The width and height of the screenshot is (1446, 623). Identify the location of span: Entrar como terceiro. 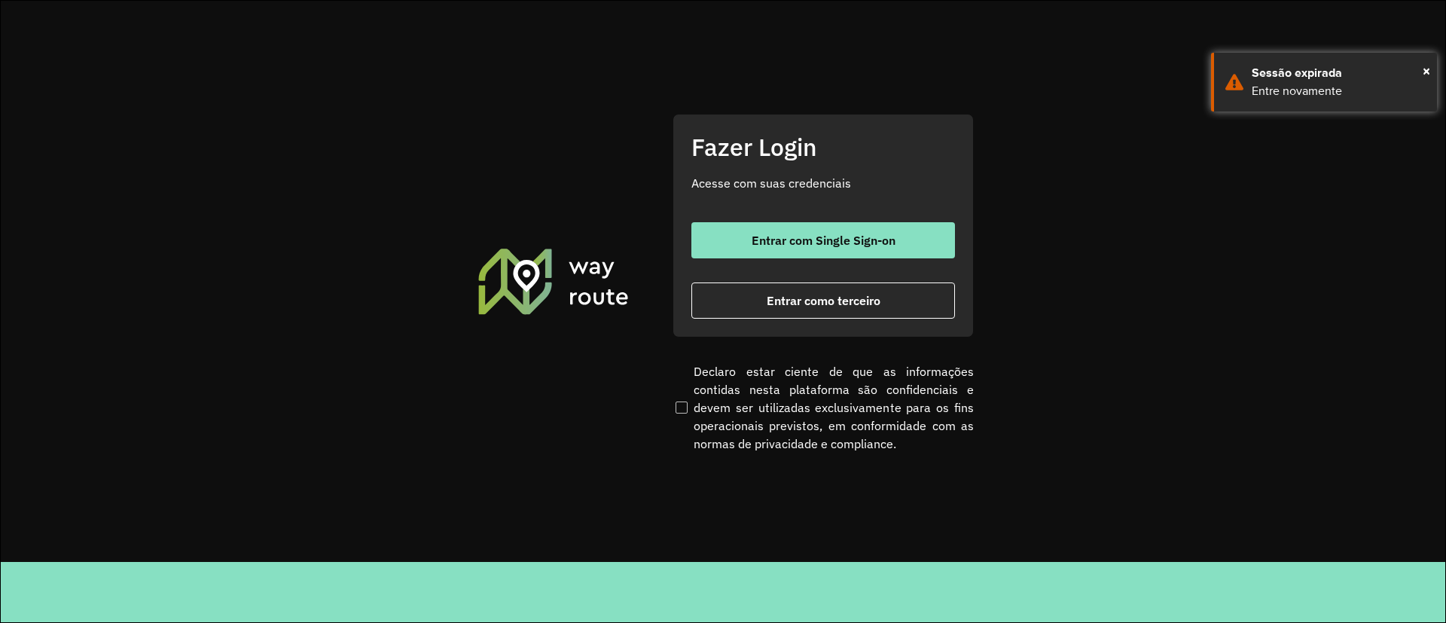
(823, 300).